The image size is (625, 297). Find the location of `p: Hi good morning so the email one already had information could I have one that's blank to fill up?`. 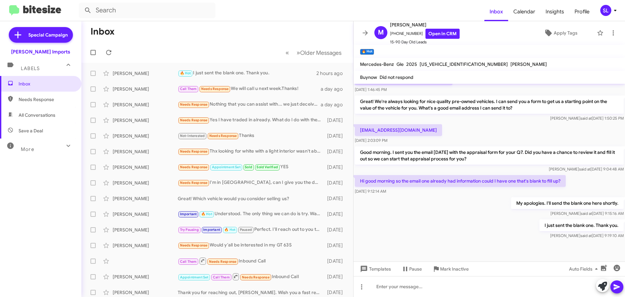

p: Hi good morning so the email one already had information could I have one that's blank to fill up? is located at coordinates (461, 181).